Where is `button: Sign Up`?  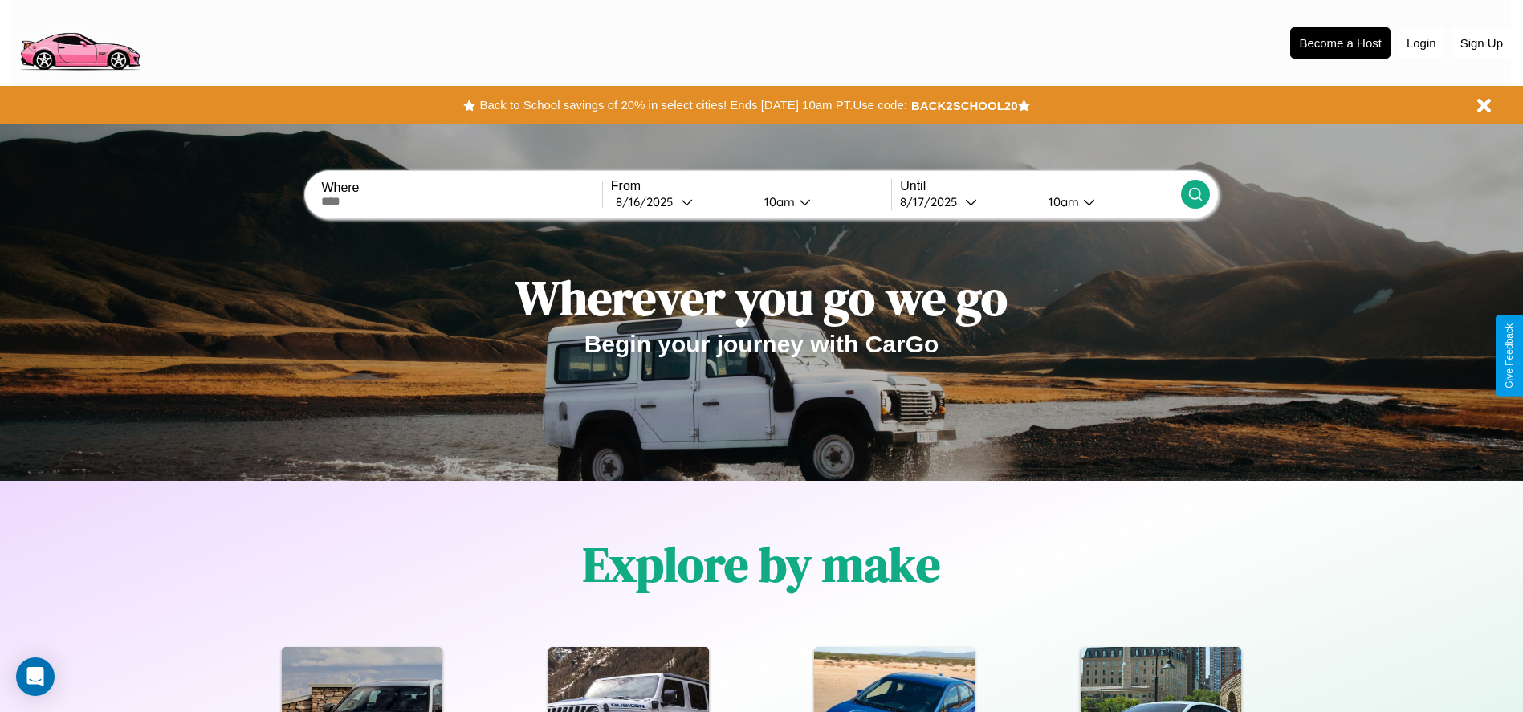 button: Sign Up is located at coordinates (1481, 43).